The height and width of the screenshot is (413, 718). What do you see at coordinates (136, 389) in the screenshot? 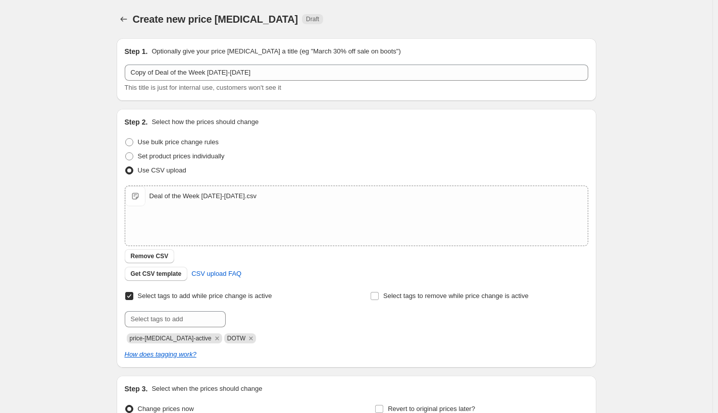
I see `h2: Step 3.` at bounding box center [136, 389].